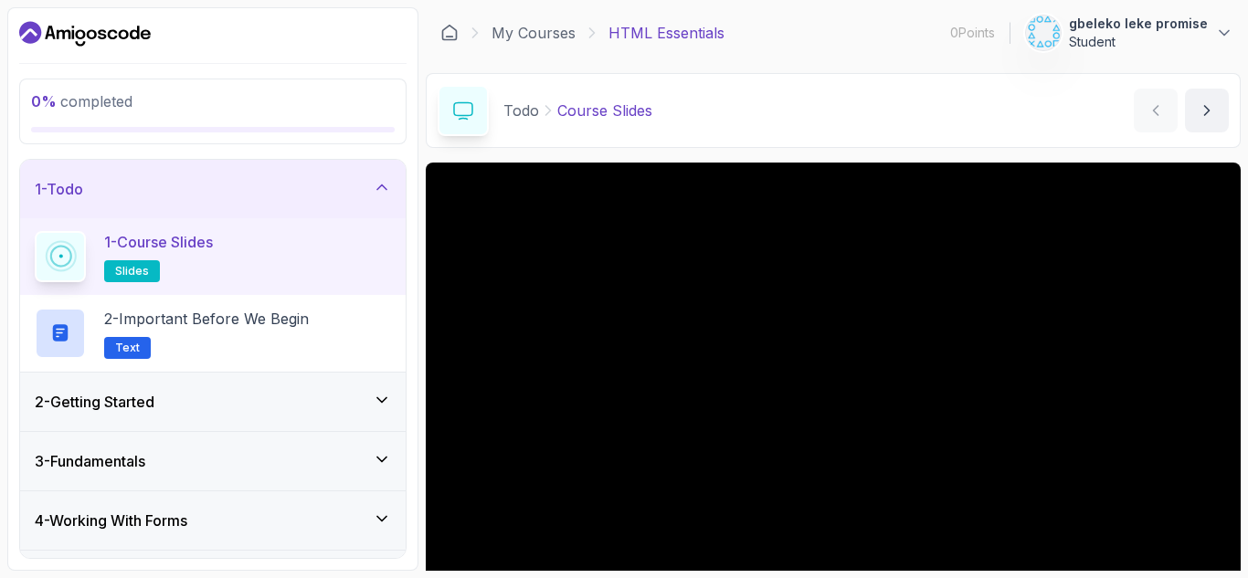  I want to click on button: 1-Todo, so click(213, 189).